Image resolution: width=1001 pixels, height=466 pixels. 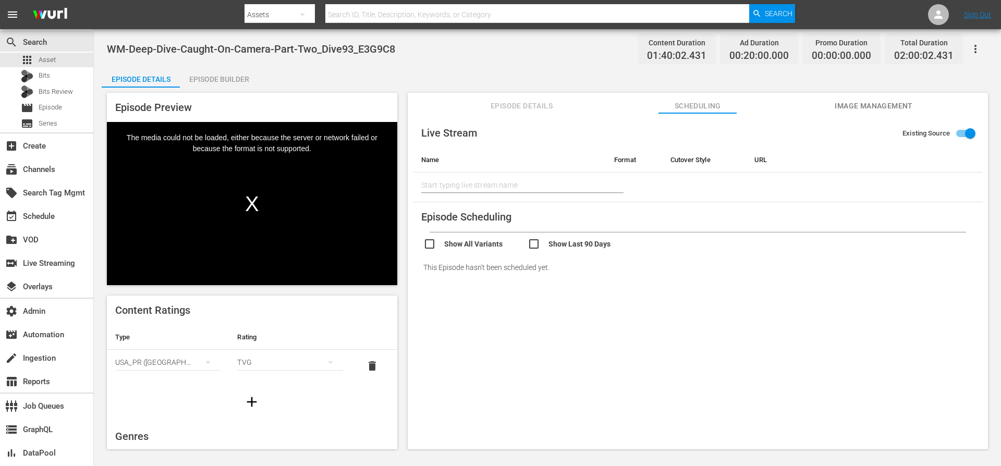 What do you see at coordinates (11, 263) in the screenshot?
I see `span: Live Streaming` at bounding box center [11, 263].